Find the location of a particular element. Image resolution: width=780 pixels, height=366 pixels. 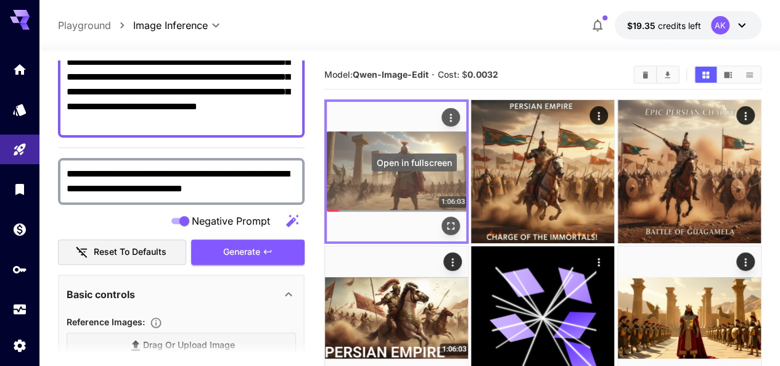

p: Playground is located at coordinates (84, 25).